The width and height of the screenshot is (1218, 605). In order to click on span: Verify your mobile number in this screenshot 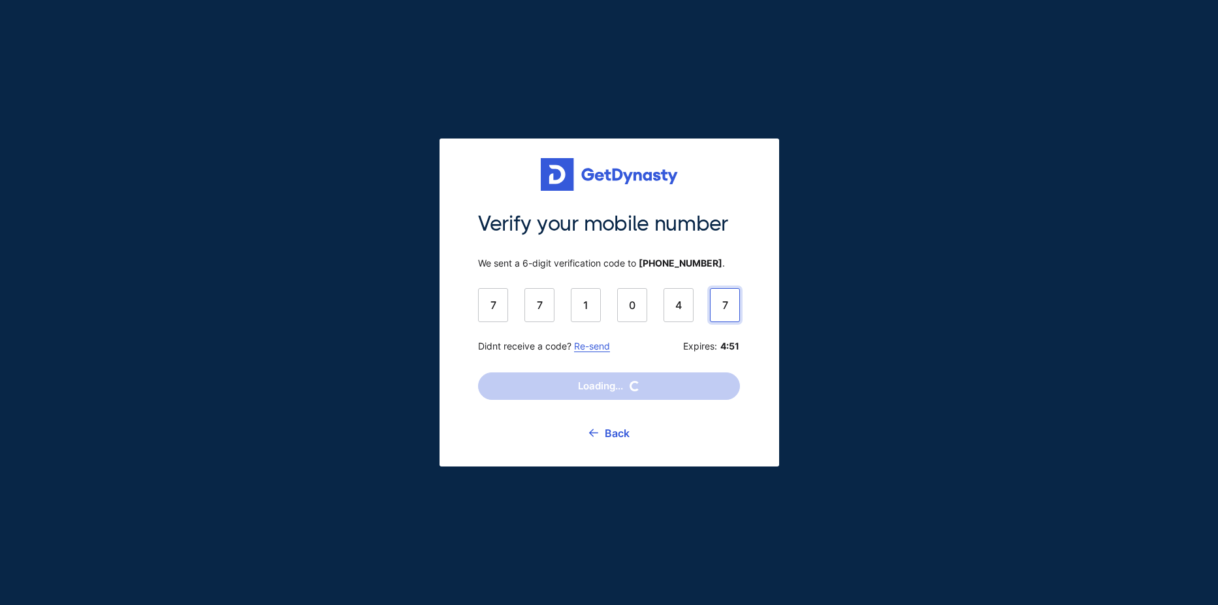, I will do `click(608, 224)`.